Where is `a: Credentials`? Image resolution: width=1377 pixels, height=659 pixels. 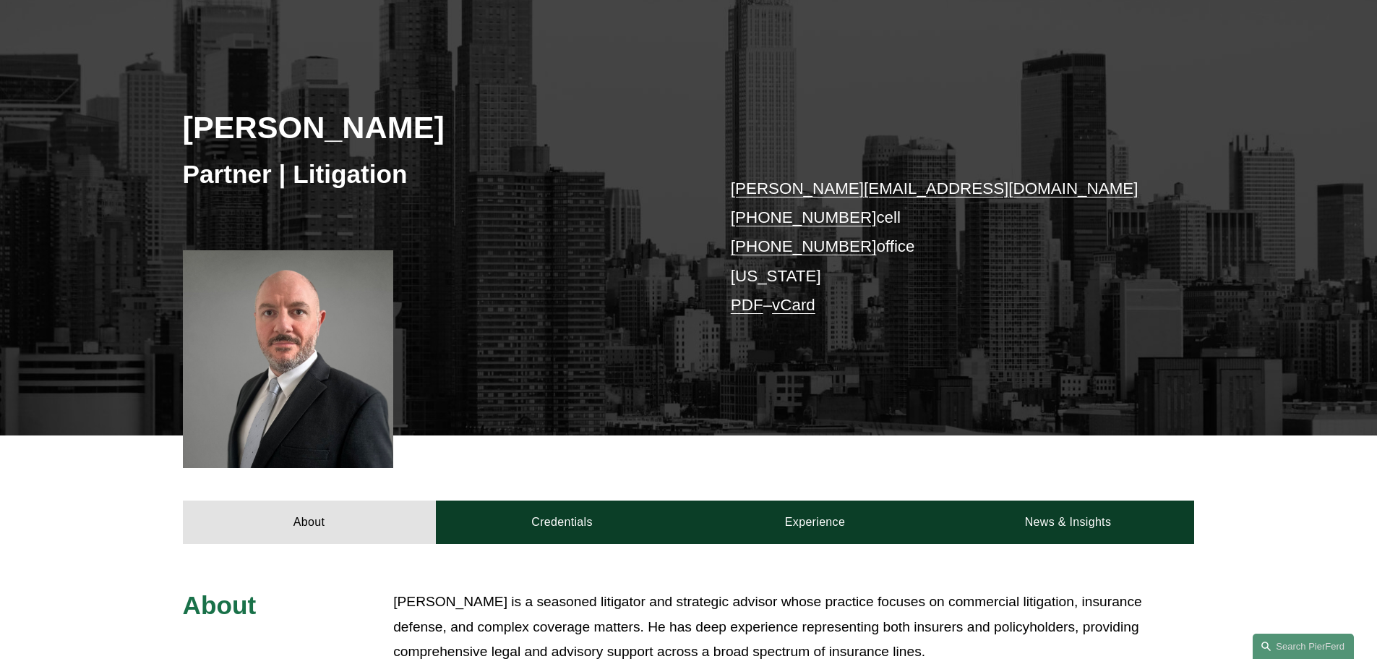 a: Credentials is located at coordinates (562, 522).